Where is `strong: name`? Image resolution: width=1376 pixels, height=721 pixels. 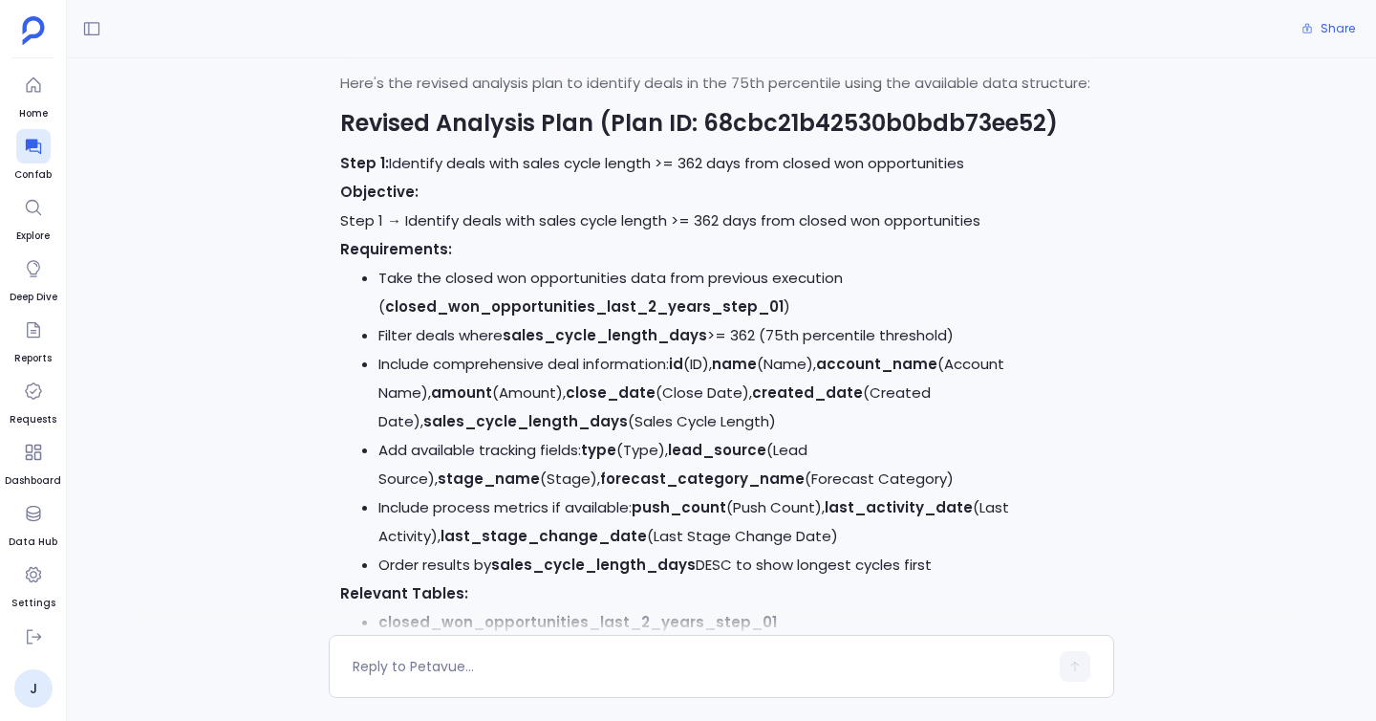 strong: name is located at coordinates (734, 363).